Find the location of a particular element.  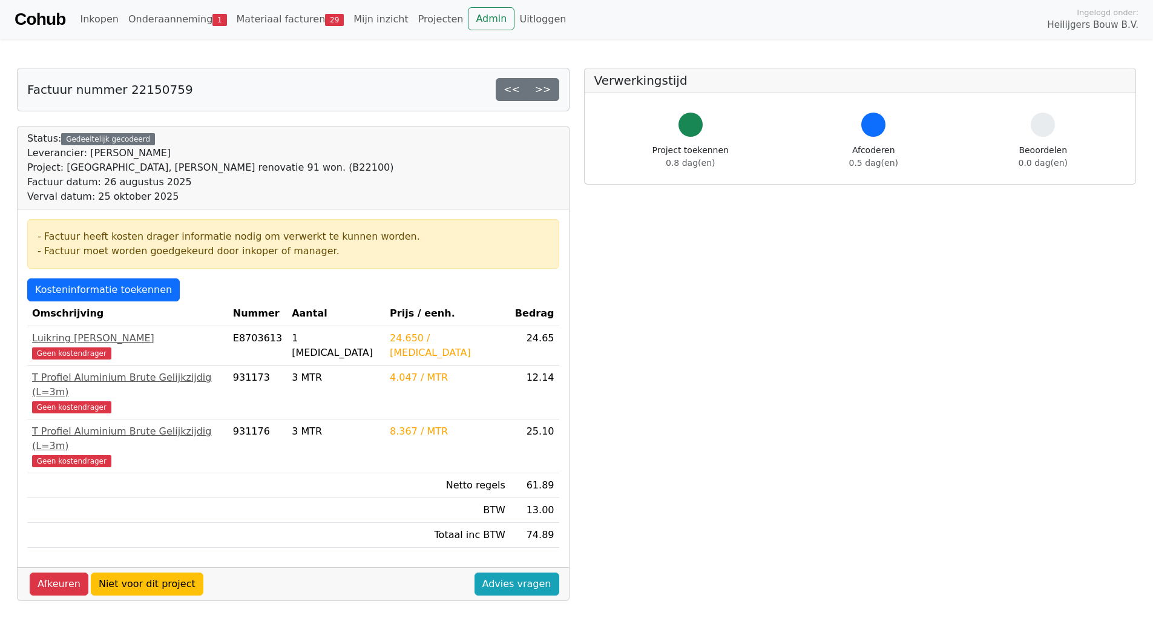

th: Prijs / eenh. is located at coordinates (447, 314).